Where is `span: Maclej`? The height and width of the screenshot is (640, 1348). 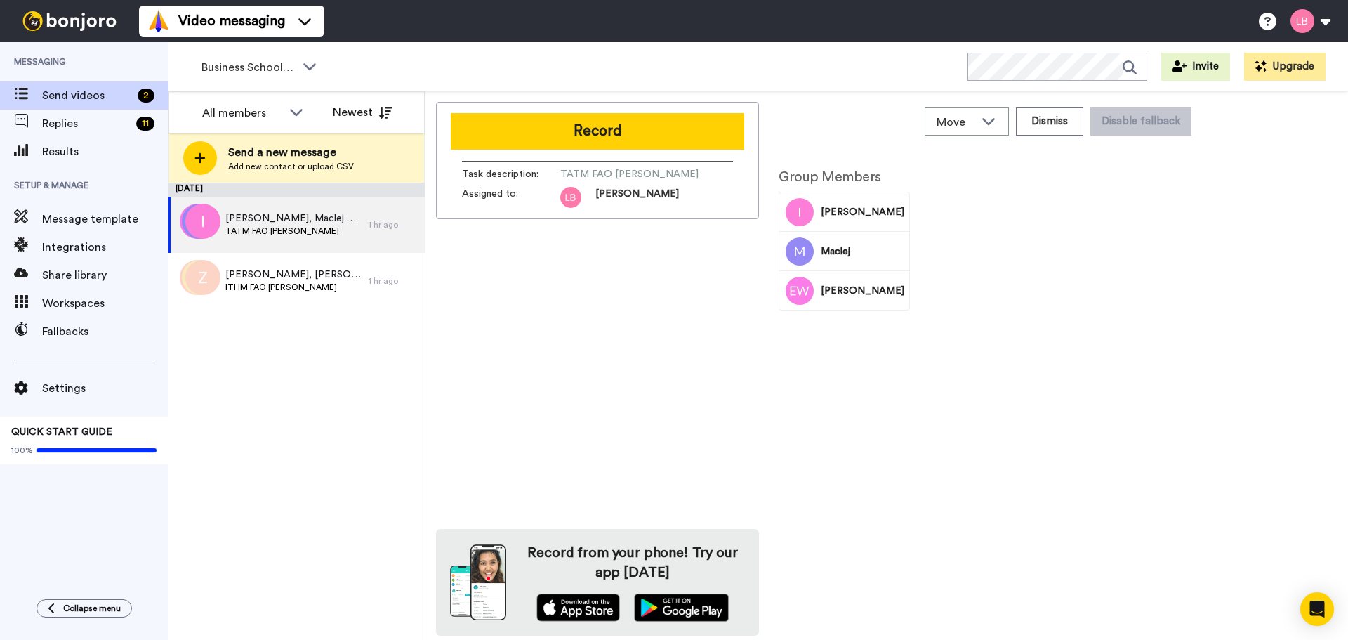
span: Maclej is located at coordinates (862, 251).